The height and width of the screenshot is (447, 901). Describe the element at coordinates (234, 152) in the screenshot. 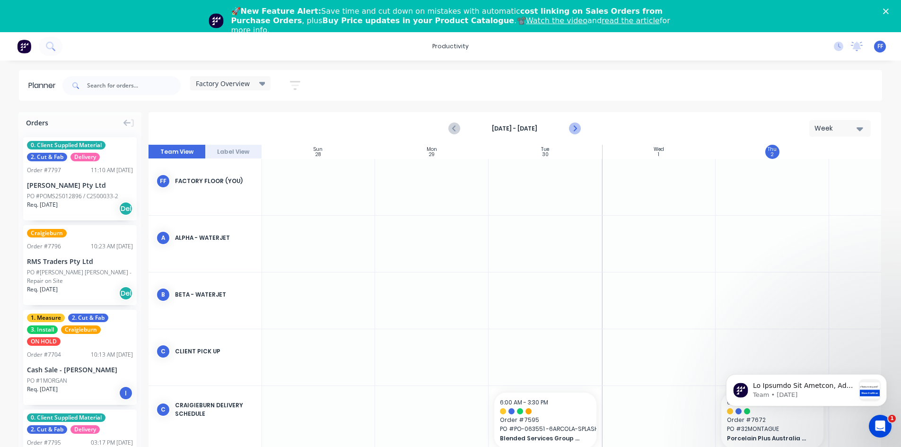

I see `button: Label View` at that location.